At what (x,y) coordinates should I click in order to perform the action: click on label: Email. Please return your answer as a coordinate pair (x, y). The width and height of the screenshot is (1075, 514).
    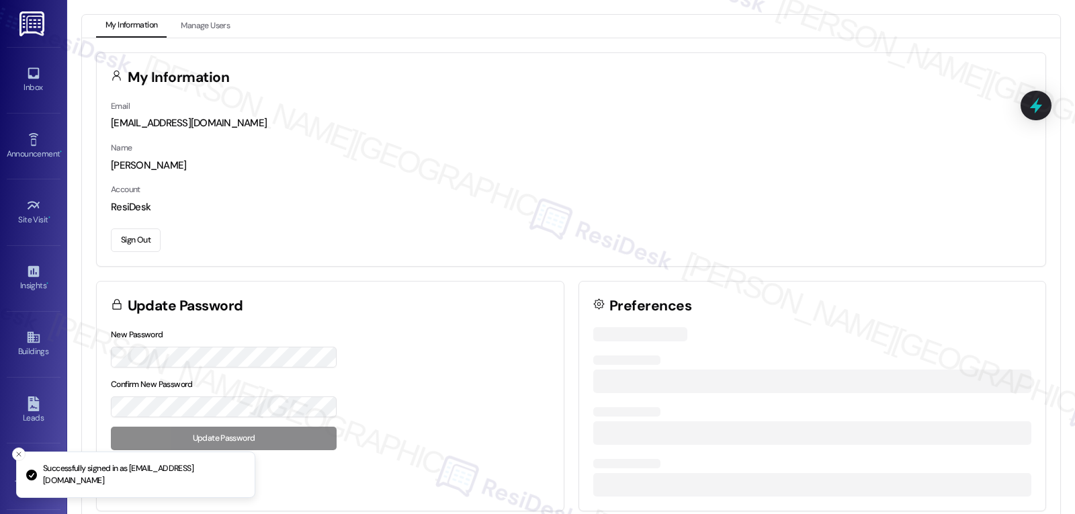
    Looking at the image, I should click on (120, 106).